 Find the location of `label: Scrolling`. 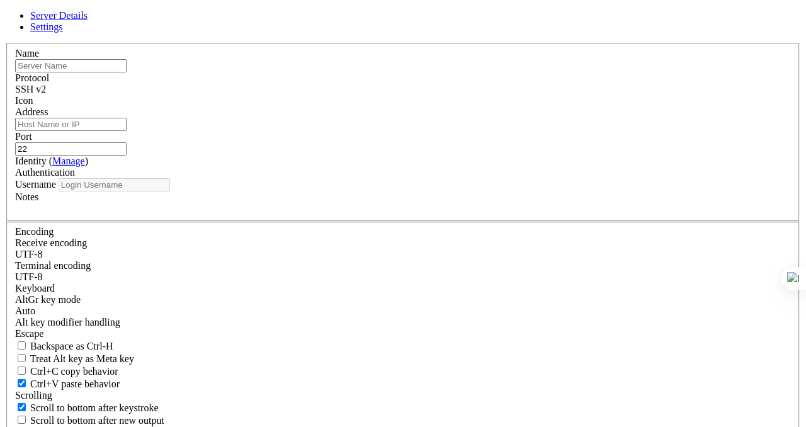

label: Scrolling is located at coordinates (33, 395).